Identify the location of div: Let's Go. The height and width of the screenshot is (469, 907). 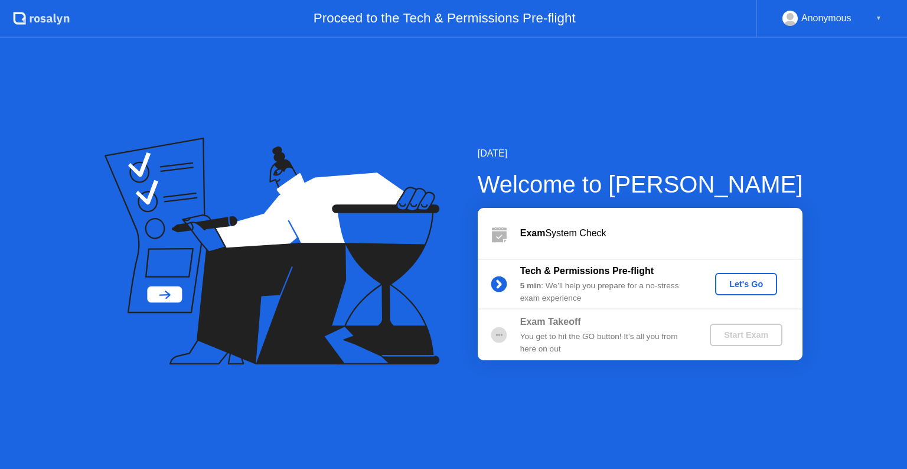
(746, 284).